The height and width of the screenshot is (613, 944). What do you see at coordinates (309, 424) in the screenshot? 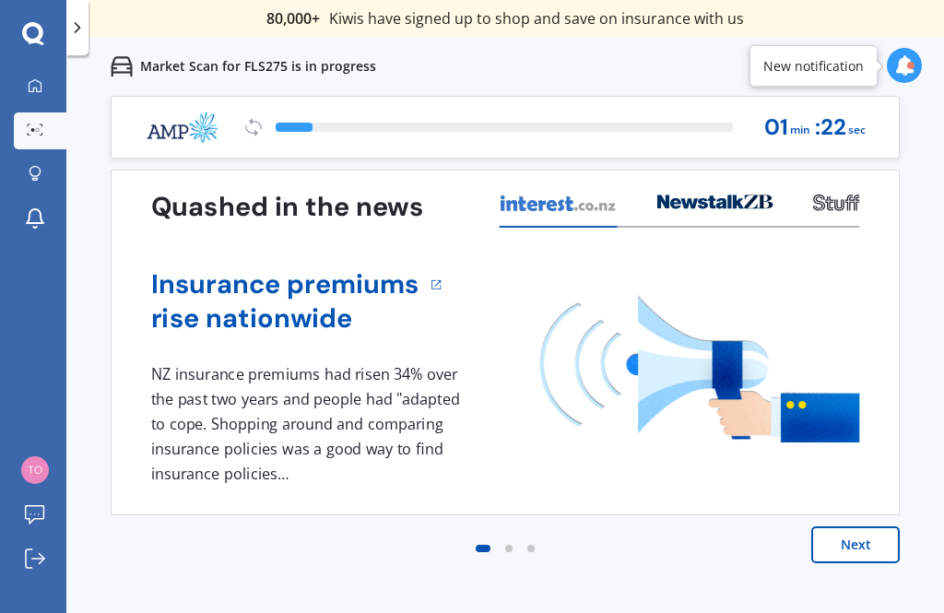
I see `div: NZ insurance premiums had risen 34% over the past two years and people had "adapted to cope. Shop...` at bounding box center [309, 424].